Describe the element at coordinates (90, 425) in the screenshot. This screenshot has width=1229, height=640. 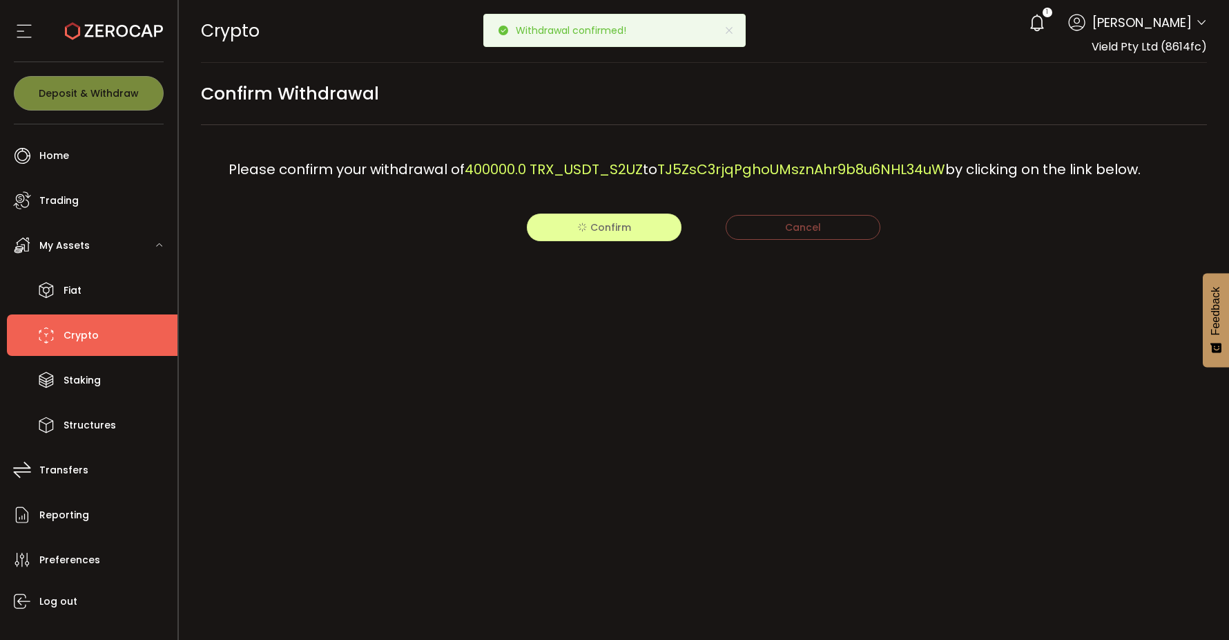
I see `span: Structures` at that location.